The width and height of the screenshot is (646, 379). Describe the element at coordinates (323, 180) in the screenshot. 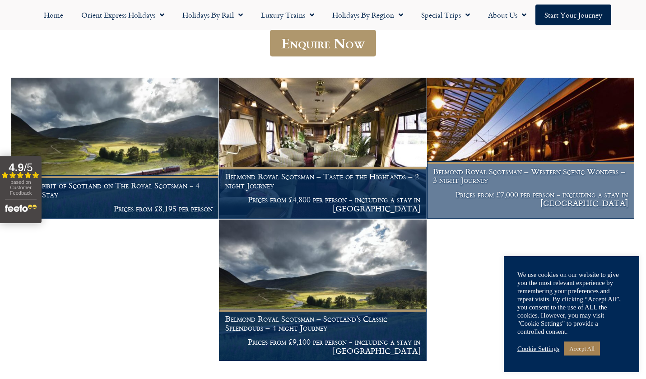

I see `h1: Belmond Royal Scotsman – Taste of the Highlands – 2 night Journey` at that location.